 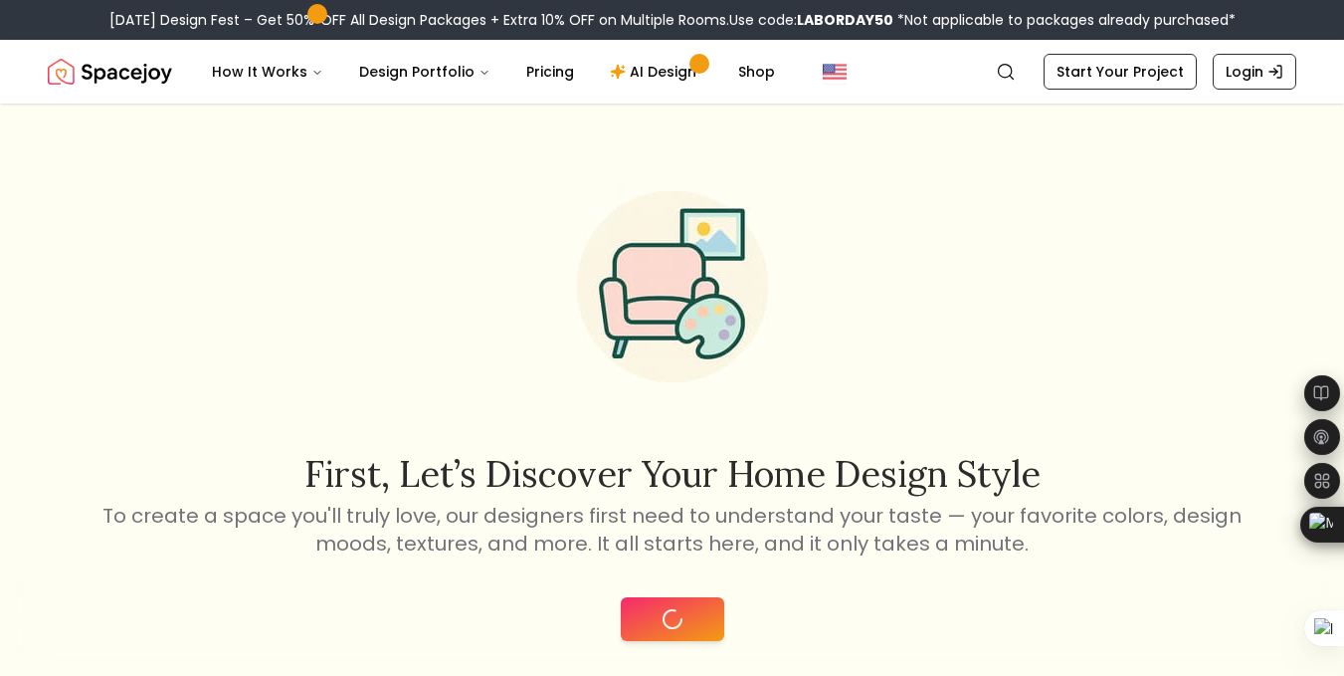 I want to click on b: LABORDAY50, so click(x=845, y=20).